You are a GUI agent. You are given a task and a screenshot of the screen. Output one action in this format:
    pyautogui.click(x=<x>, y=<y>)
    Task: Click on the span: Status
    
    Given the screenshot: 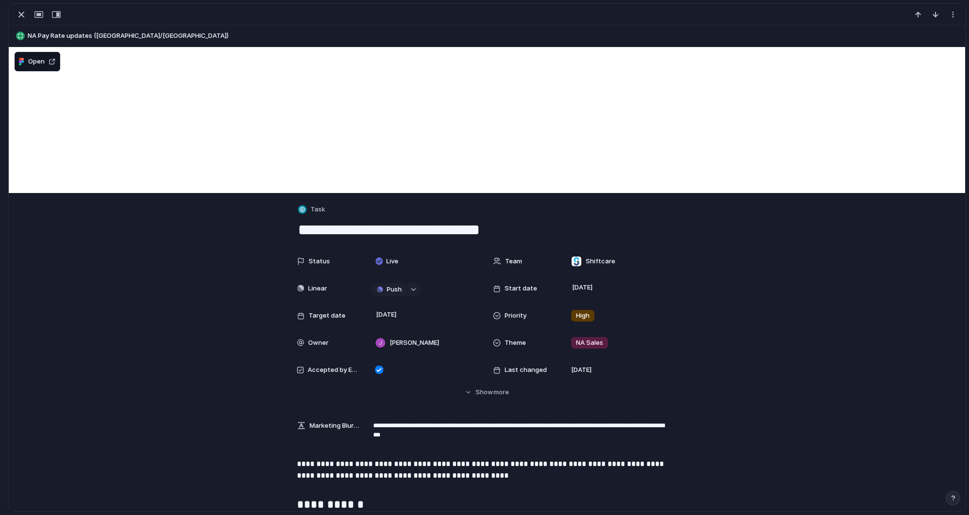 What is the action you would take?
    pyautogui.click(x=319, y=261)
    